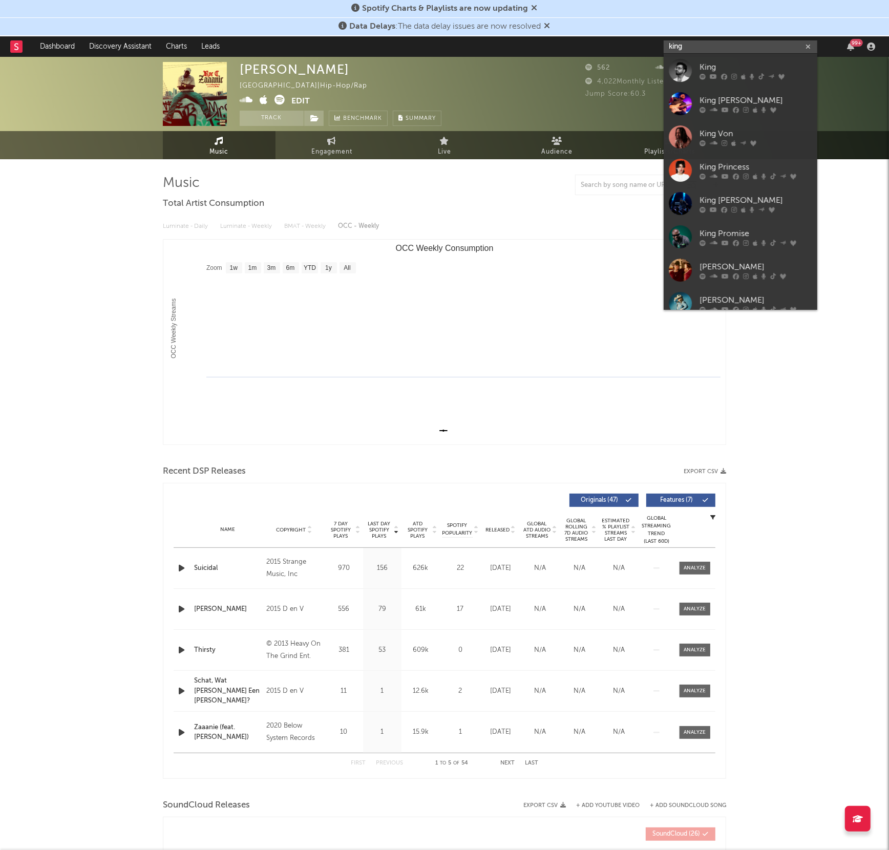  Describe the element at coordinates (211, 47) in the screenshot. I see `a: Leads` at that location.